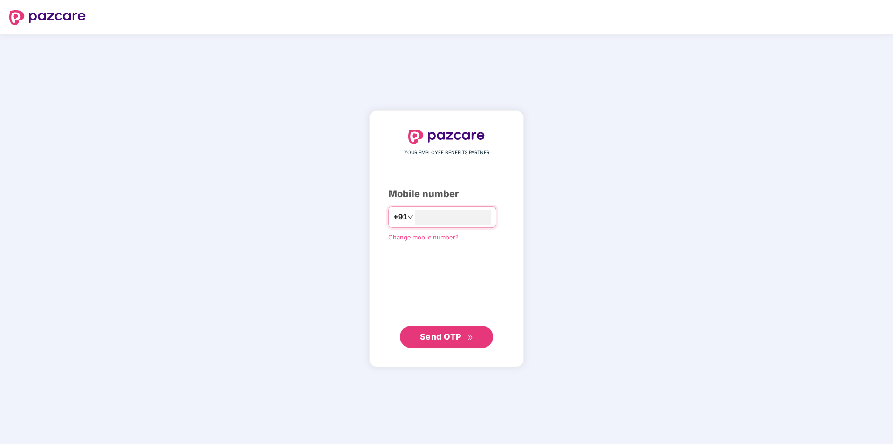  What do you see at coordinates (401, 217) in the screenshot?
I see `span: +91` at bounding box center [401, 217].